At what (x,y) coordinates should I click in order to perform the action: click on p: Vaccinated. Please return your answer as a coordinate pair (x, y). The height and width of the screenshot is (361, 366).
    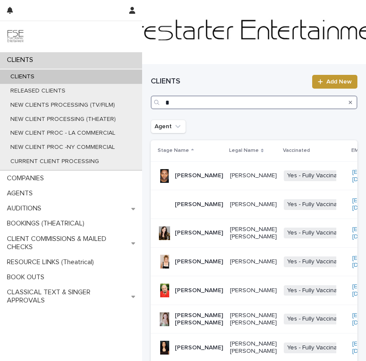
    Looking at the image, I should click on (296, 151).